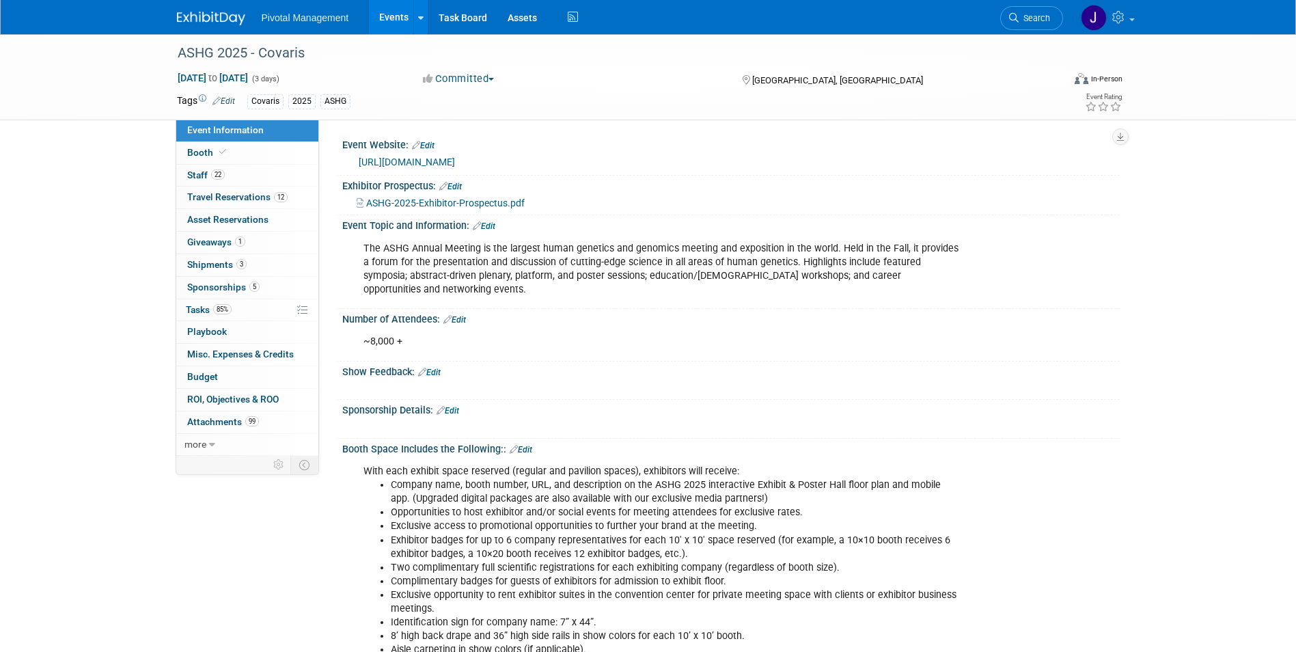 The width and height of the screenshot is (1296, 652). I want to click on div: In-Person, so click(1106, 79).